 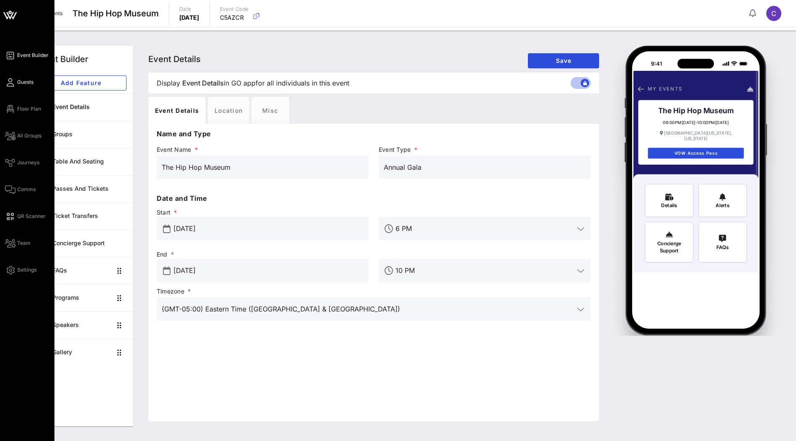 What do you see at coordinates (485, 150) in the screenshot?
I see `span: Event Type` at bounding box center [485, 150].